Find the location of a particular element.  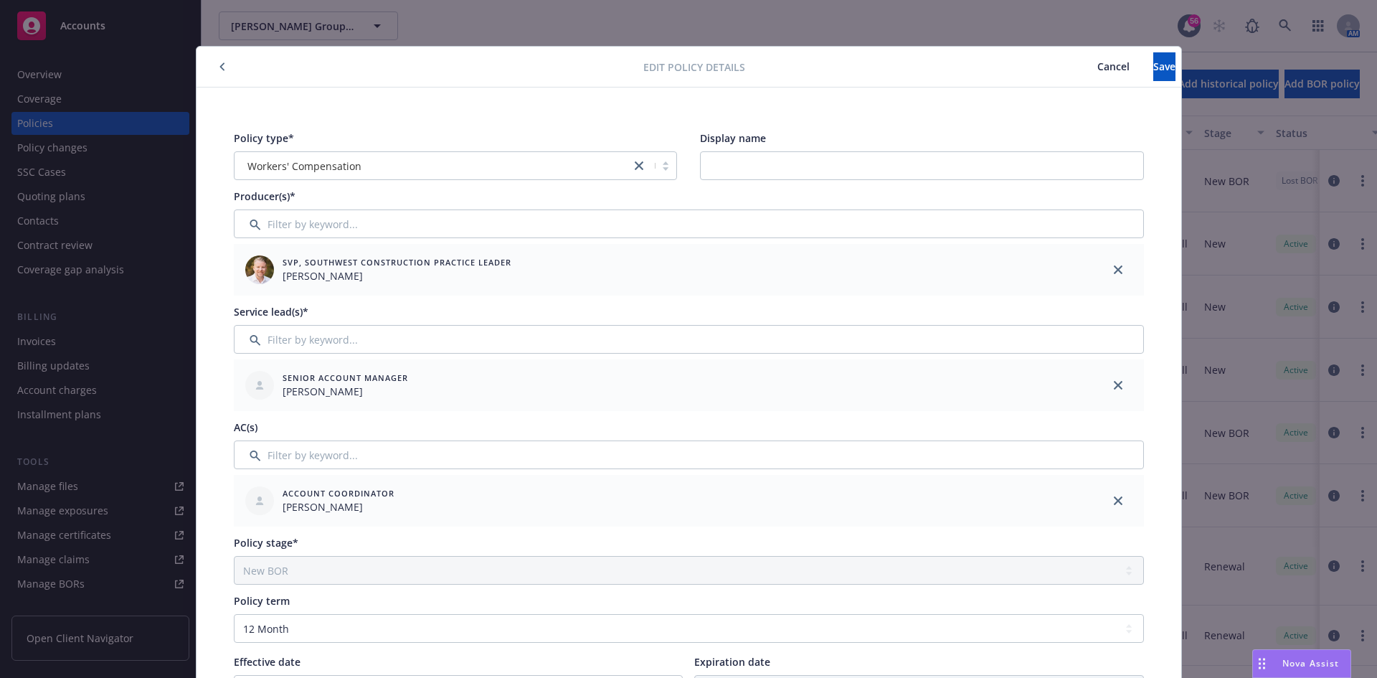

button: Save is located at coordinates (1164, 67).